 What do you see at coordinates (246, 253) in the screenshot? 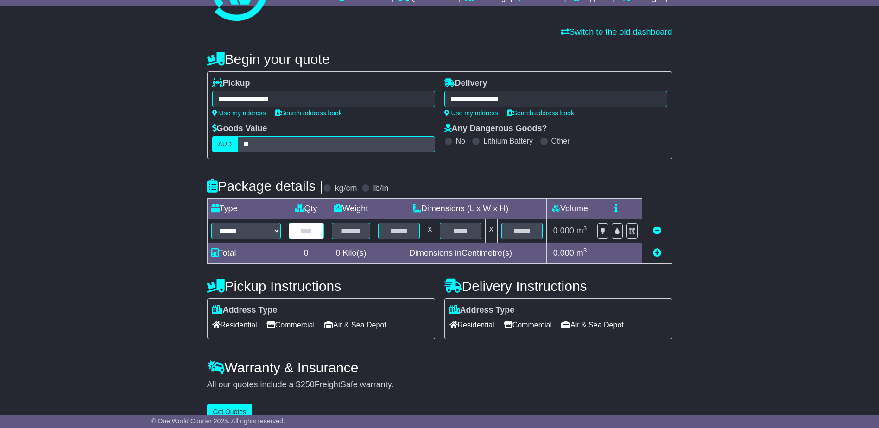
I see `td: Total` at bounding box center [246, 253].